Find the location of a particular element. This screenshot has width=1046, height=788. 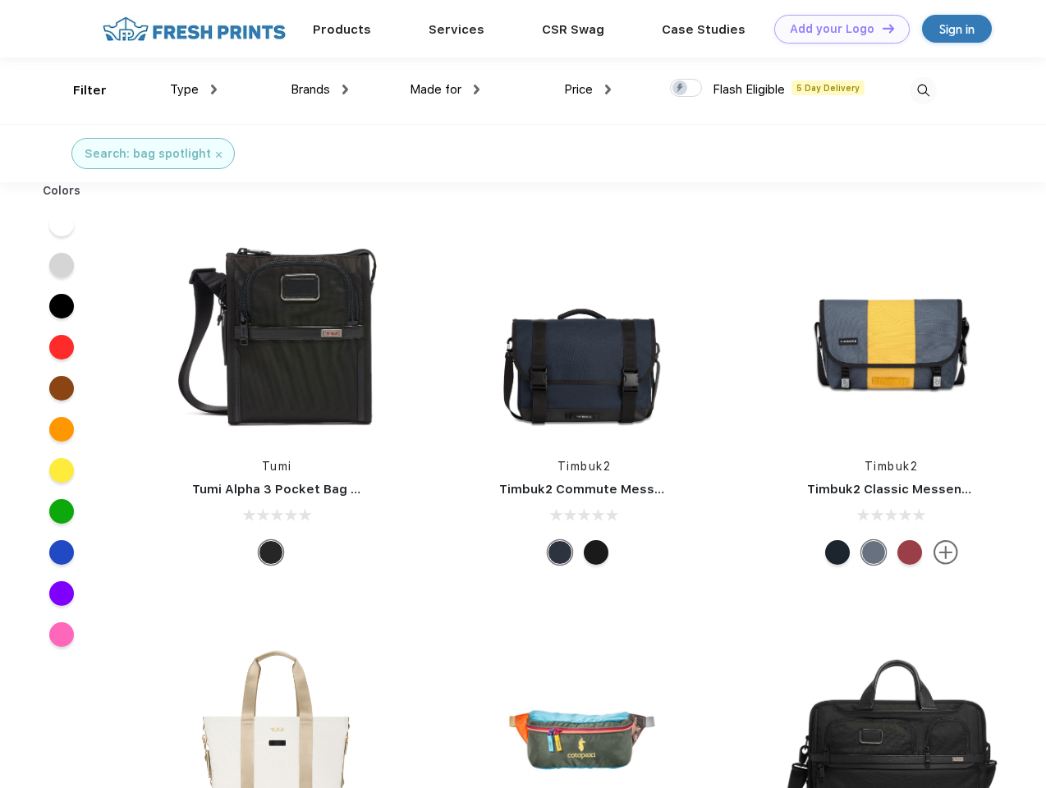

span: Brands is located at coordinates (310, 90).